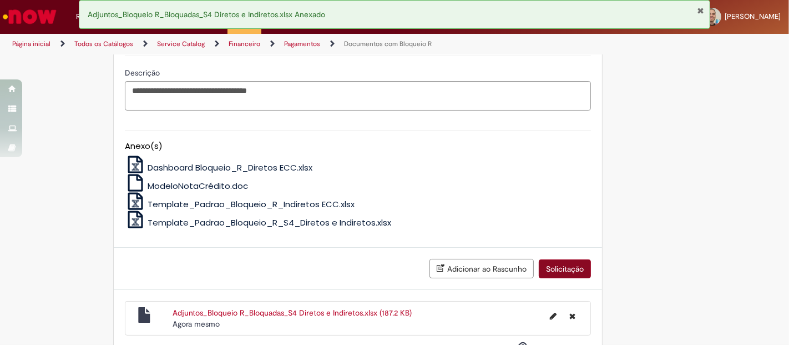  Describe the element at coordinates (292, 312) in the screenshot. I see `a: Adjuntos_Bloqueio R_Bloquadas_S4 Diretos e Indiretos.xlsx (187.2 KB)` at that location.